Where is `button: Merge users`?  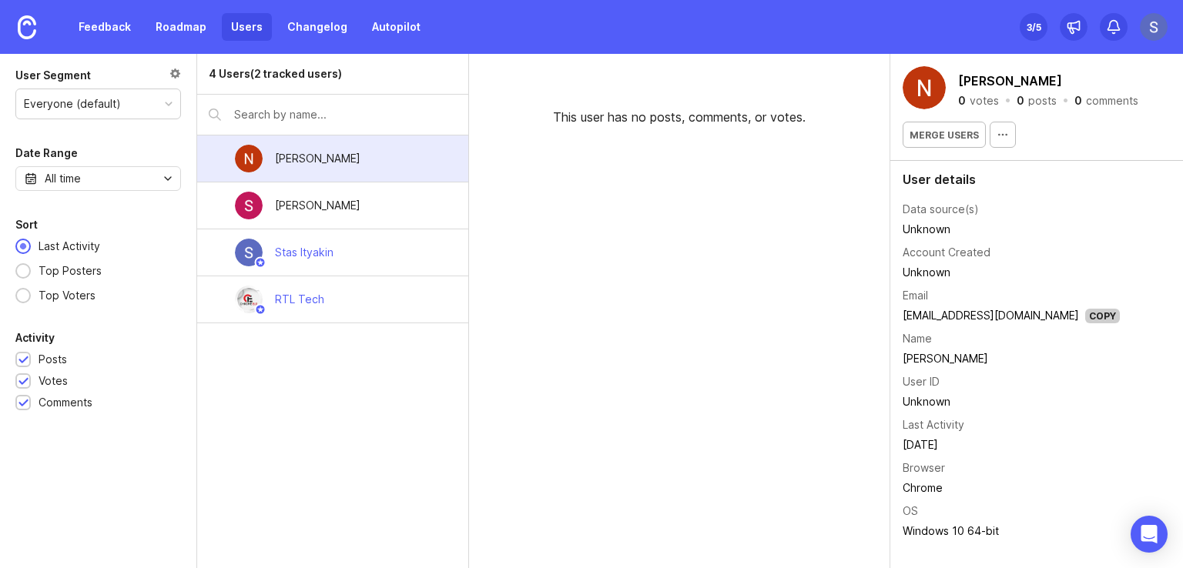 button: Merge users is located at coordinates (944, 135).